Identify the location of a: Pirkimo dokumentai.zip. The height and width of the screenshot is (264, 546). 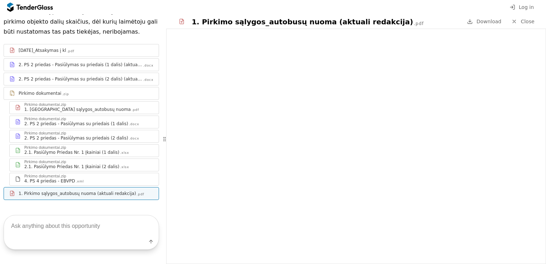
(81, 93).